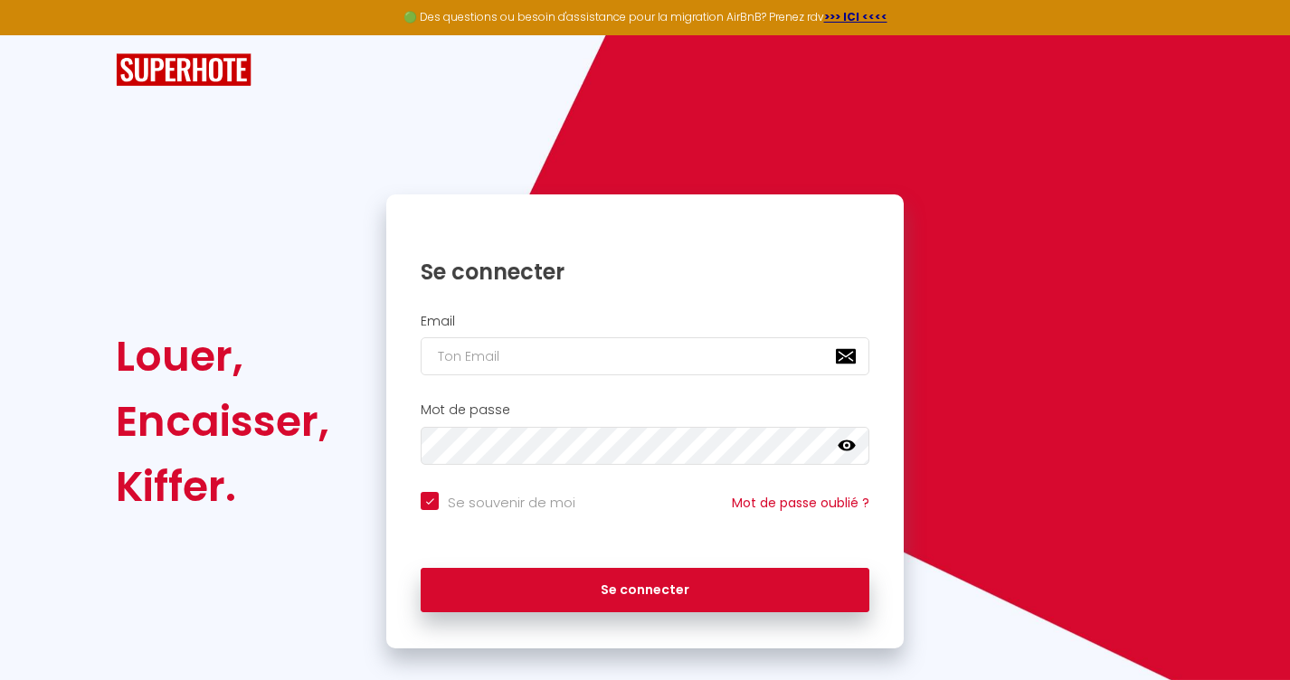 This screenshot has width=1290, height=680. I want to click on div: Encaisser,, so click(223, 422).